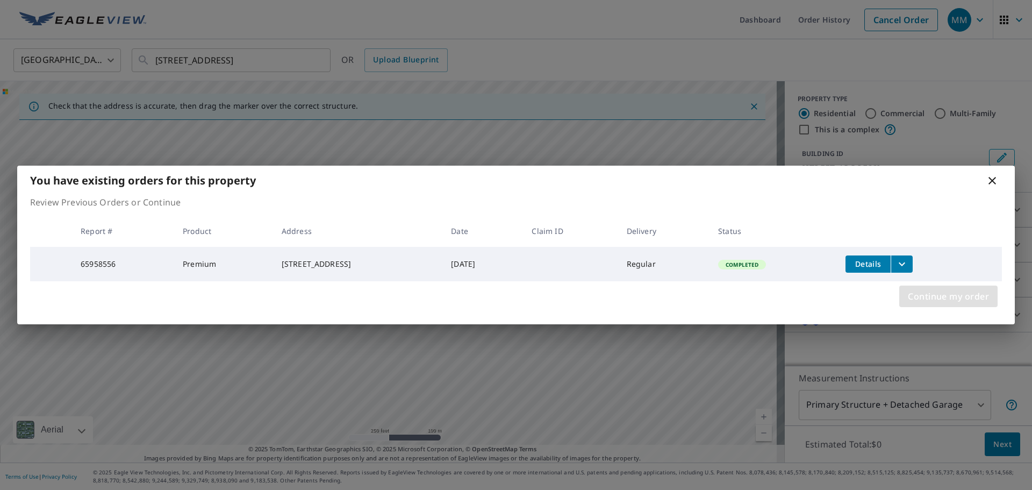 This screenshot has height=490, width=1032. I want to click on th: Date, so click(483, 231).